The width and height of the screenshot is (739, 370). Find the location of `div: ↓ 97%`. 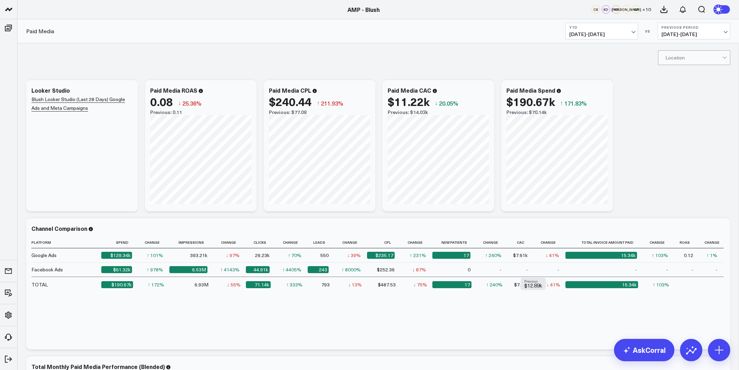

div: ↓ 97% is located at coordinates (233, 255).